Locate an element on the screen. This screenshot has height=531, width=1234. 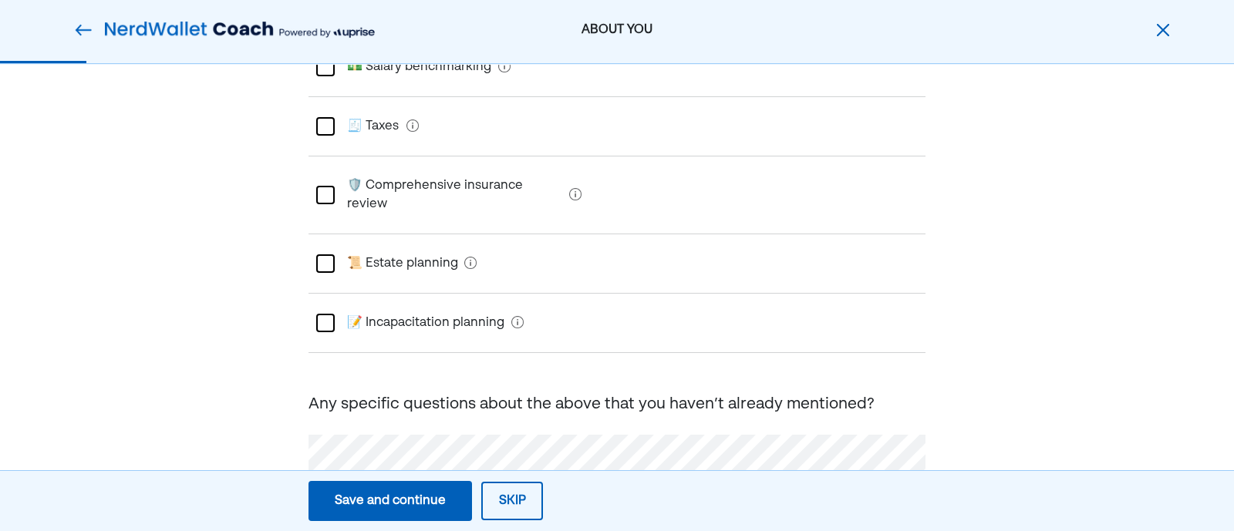
div: 💵 Salary benchmarking is located at coordinates (413, 67).